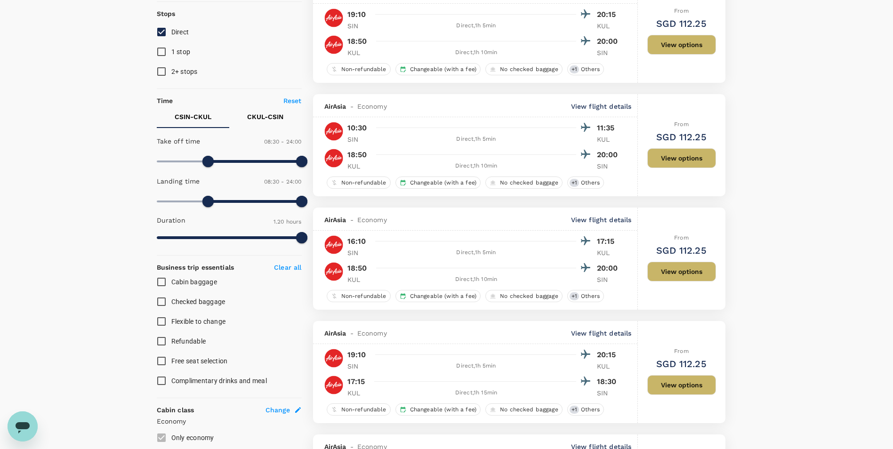 The image size is (893, 449). What do you see at coordinates (609, 15) in the screenshot?
I see `p: 20:15` at bounding box center [609, 15].